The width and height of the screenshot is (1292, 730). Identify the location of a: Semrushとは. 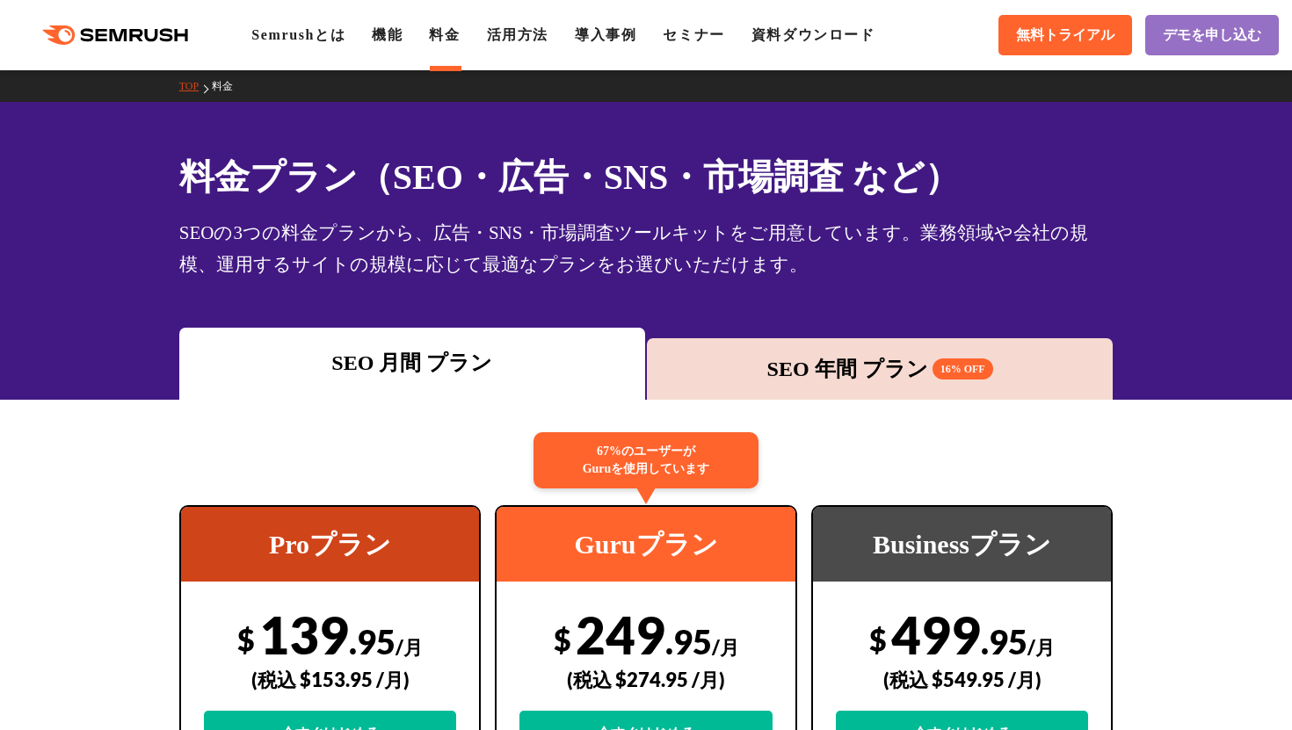
(298, 34).